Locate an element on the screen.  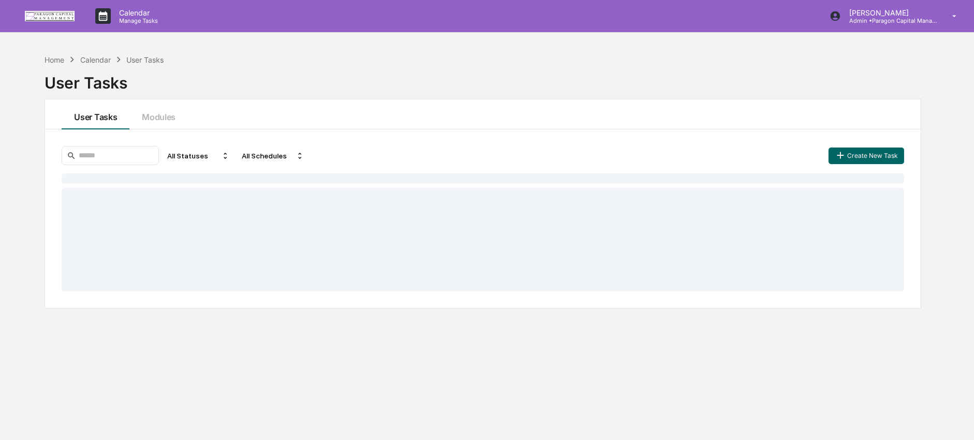
p: Manage Tasks is located at coordinates (137, 21).